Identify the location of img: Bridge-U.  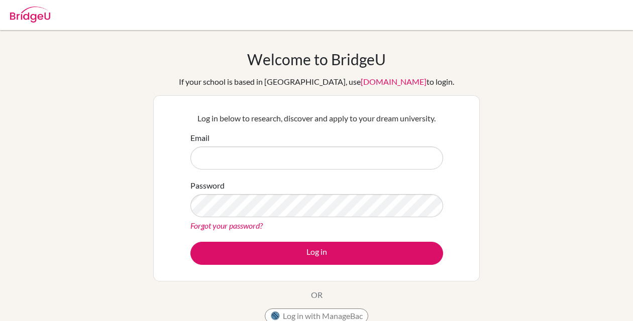
(30, 15).